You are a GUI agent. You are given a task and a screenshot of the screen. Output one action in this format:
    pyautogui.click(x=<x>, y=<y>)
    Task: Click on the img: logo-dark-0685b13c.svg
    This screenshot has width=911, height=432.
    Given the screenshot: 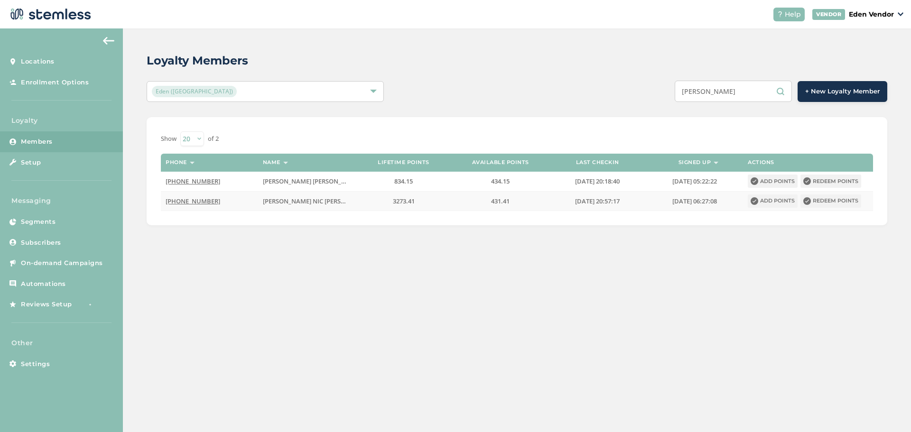 What is the action you would take?
    pyautogui.click(x=49, y=14)
    